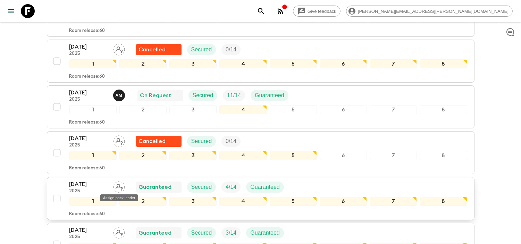  I want to click on p: 3 / 14, so click(231, 233).